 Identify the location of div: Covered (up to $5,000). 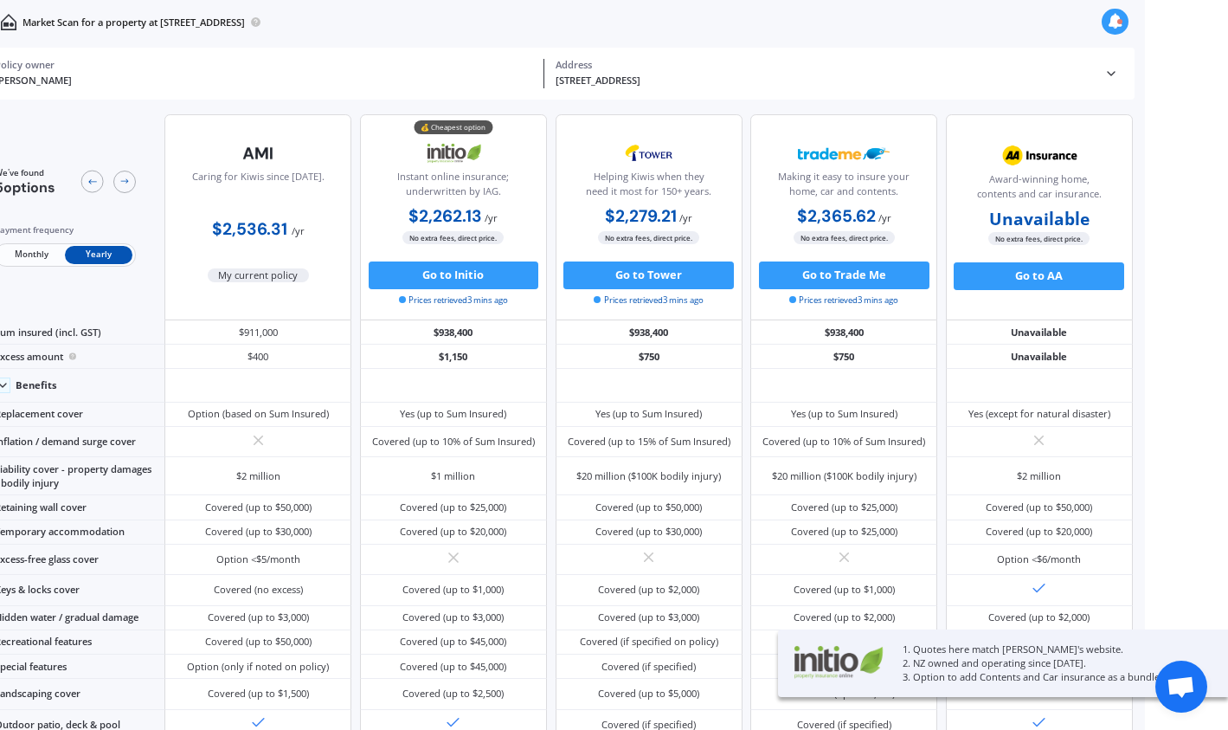
(648, 693).